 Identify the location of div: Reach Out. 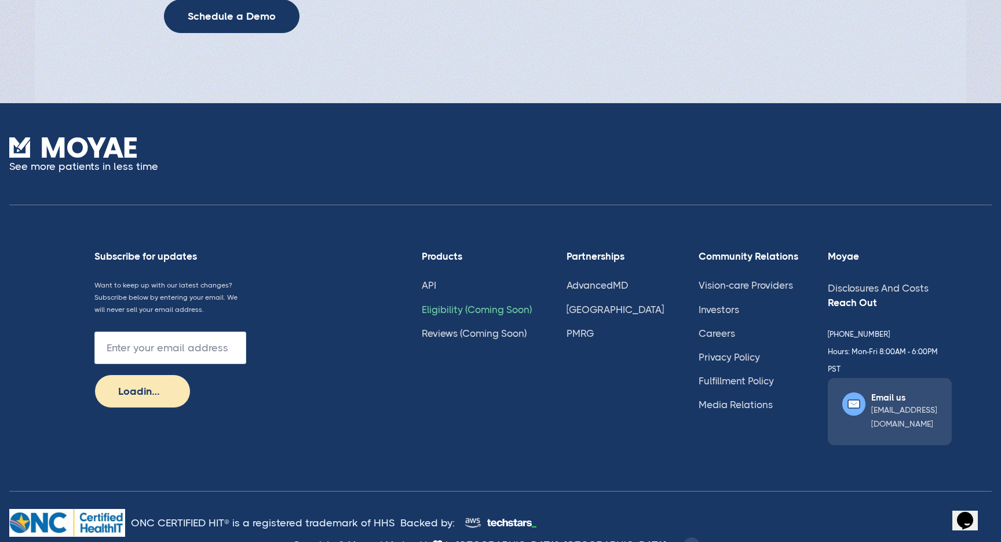
(890, 302).